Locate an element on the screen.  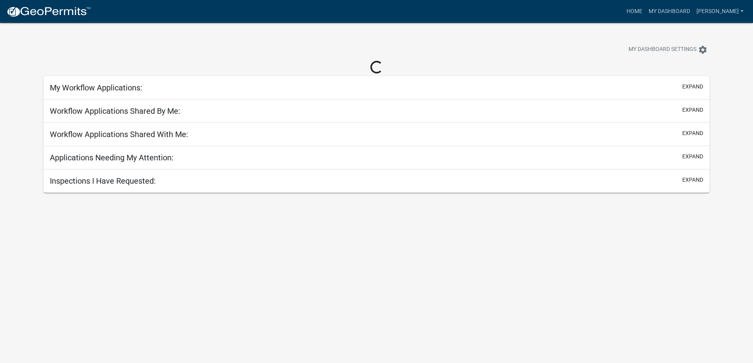
span: My Dashboard Settings is located at coordinates (662, 50).